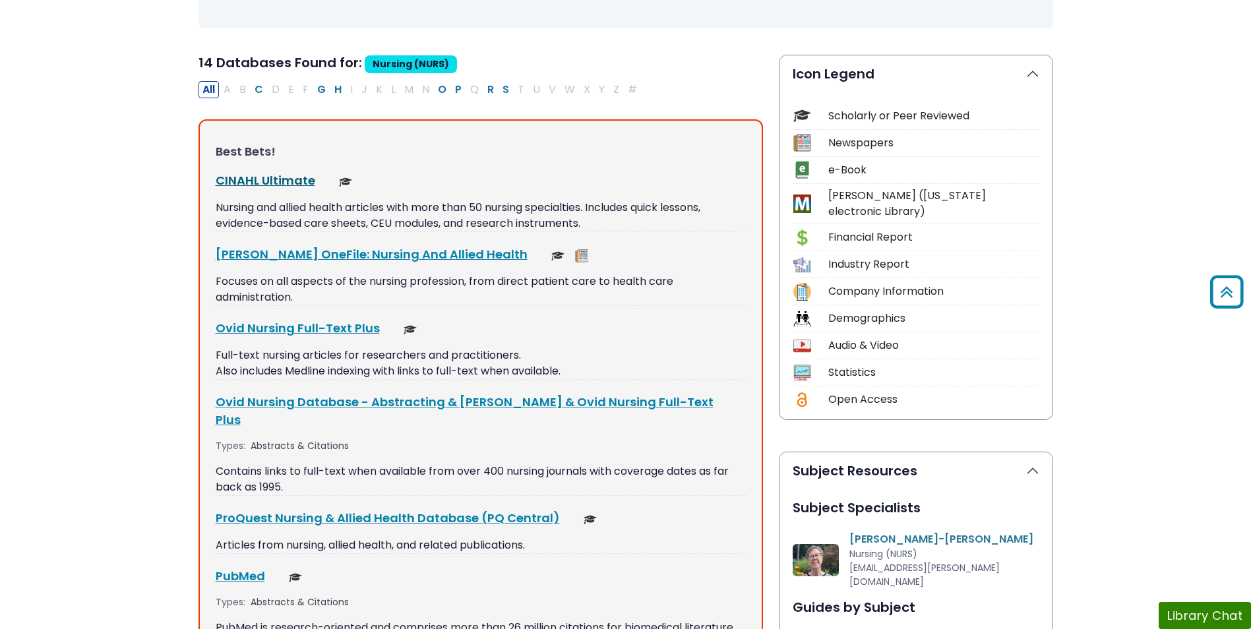  I want to click on p: Nursing and allied health articles with more than 50 nursing specialties. Includes quick lessons,..., so click(481, 216).